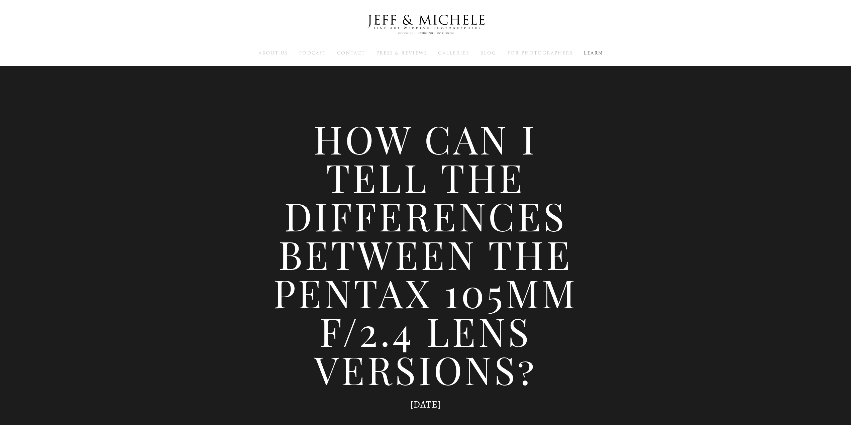 The height and width of the screenshot is (425, 851). I want to click on span: Galleries, so click(453, 53).